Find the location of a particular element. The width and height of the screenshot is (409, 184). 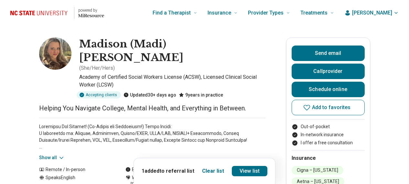

li: I offer a free consultation is located at coordinates (328, 143).